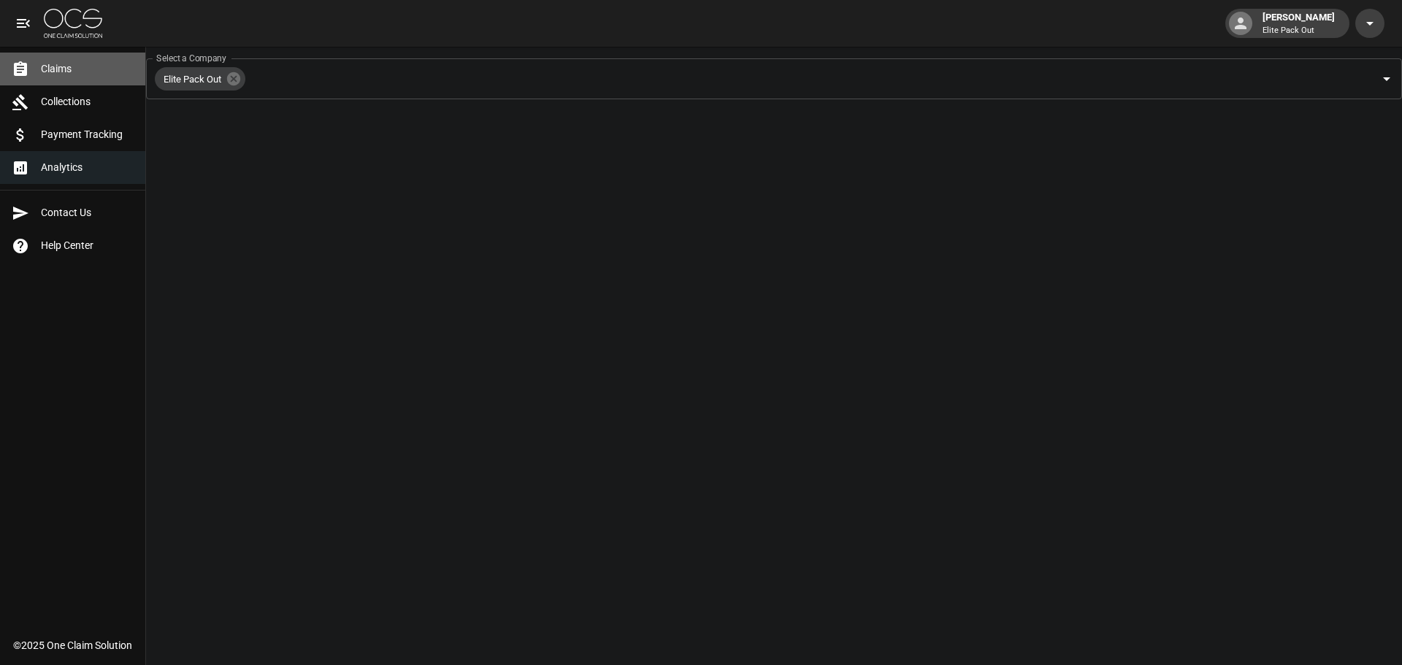 This screenshot has width=1402, height=665. I want to click on span: Contact Us, so click(87, 212).